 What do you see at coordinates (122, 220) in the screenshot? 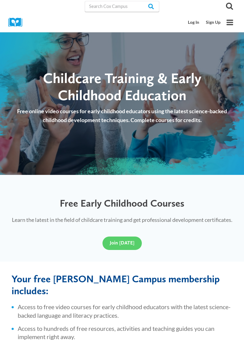
I see `p: Learn the latest in the field of childcare training and get professional development certificates.` at bounding box center [122, 220].